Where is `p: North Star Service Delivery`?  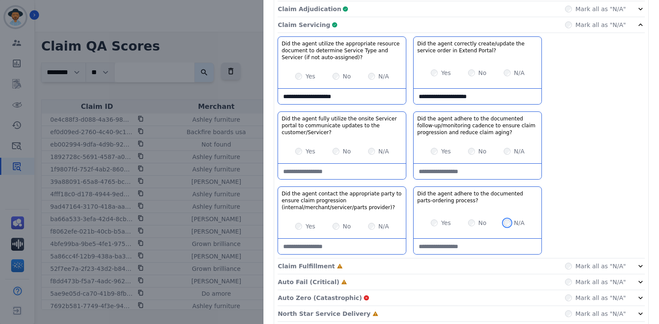
p: North Star Service Delivery is located at coordinates (324, 314).